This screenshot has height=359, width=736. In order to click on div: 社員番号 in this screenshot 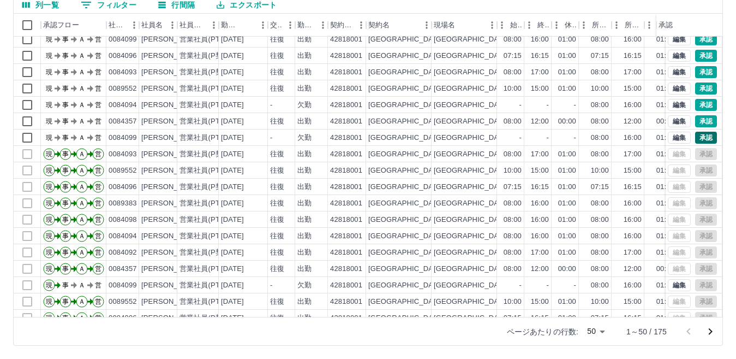, I will do `click(123, 25)`.